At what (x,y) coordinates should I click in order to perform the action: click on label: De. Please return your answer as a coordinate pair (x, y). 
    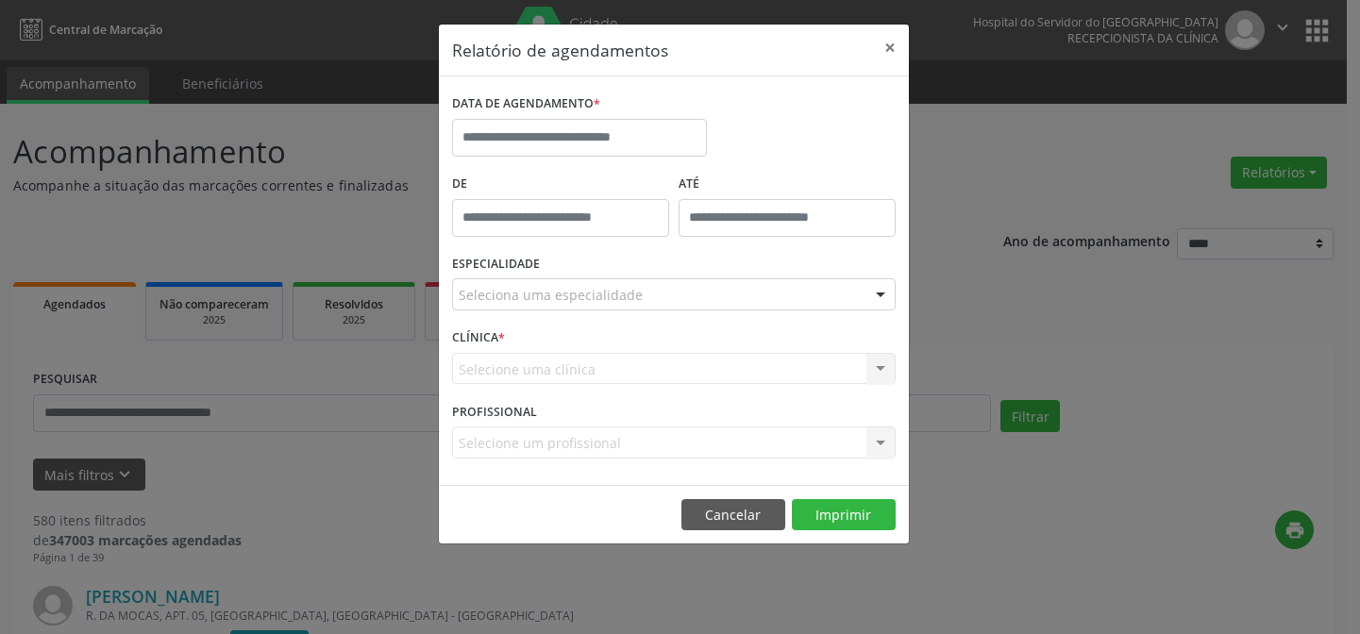
    Looking at the image, I should click on (561, 184).